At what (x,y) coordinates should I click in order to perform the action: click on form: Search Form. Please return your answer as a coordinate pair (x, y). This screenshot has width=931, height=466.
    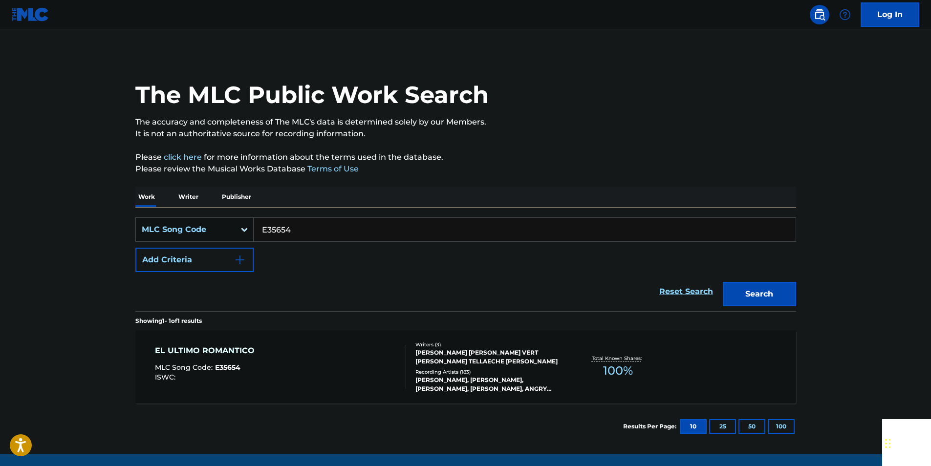
    Looking at the image, I should click on (466, 264).